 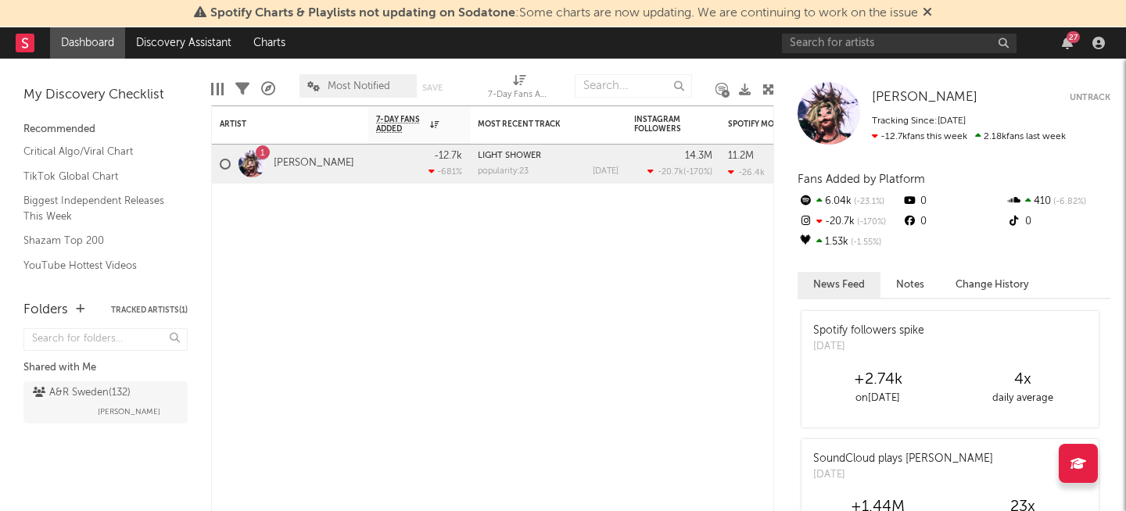 What do you see at coordinates (149, 310) in the screenshot?
I see `button: Tracked Artists(1)` at bounding box center [149, 310].